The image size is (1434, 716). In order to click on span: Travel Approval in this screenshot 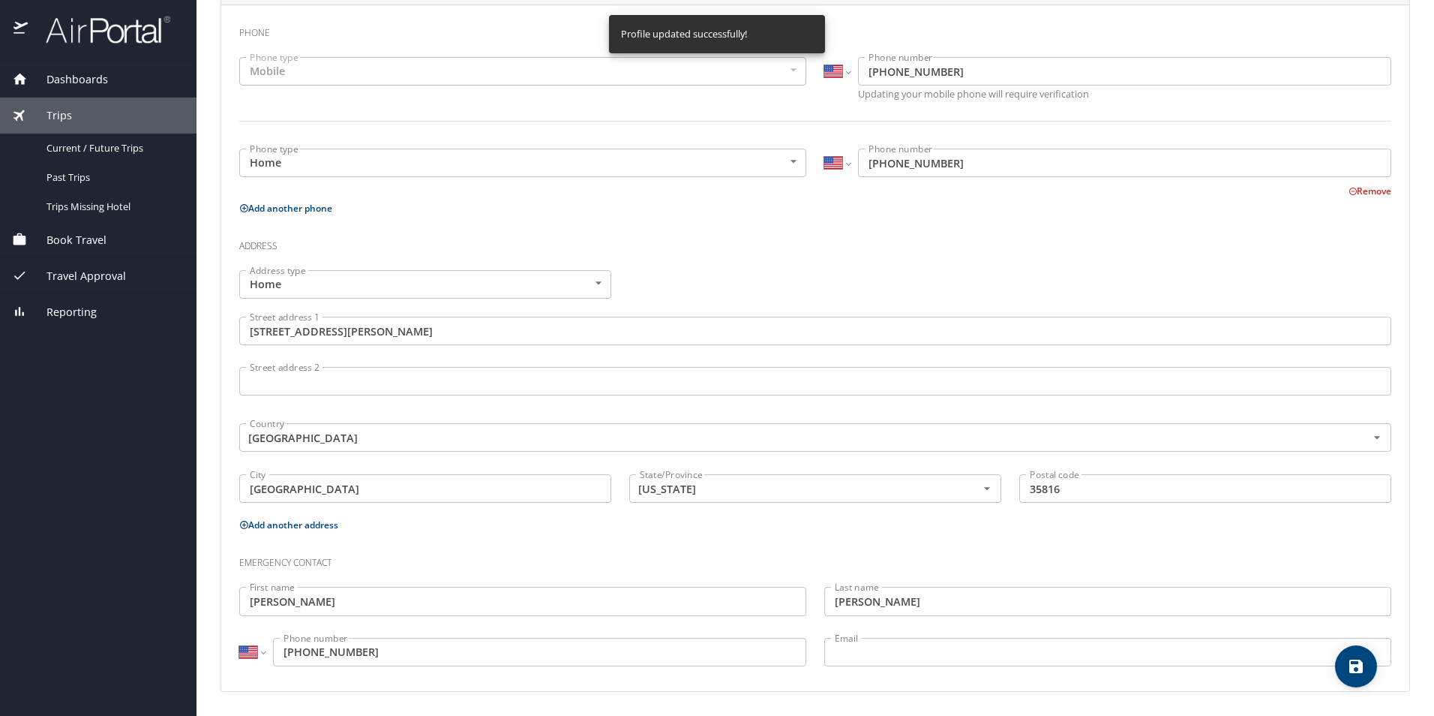, I will do `click(77, 276)`.